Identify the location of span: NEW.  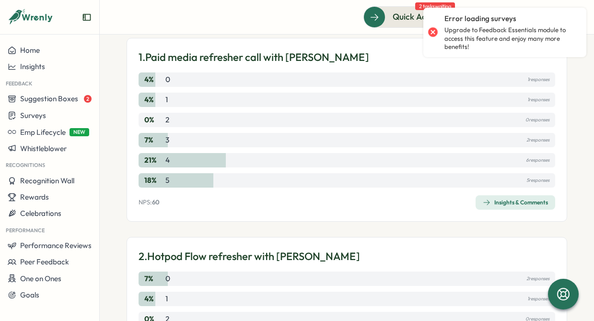
(79, 132).